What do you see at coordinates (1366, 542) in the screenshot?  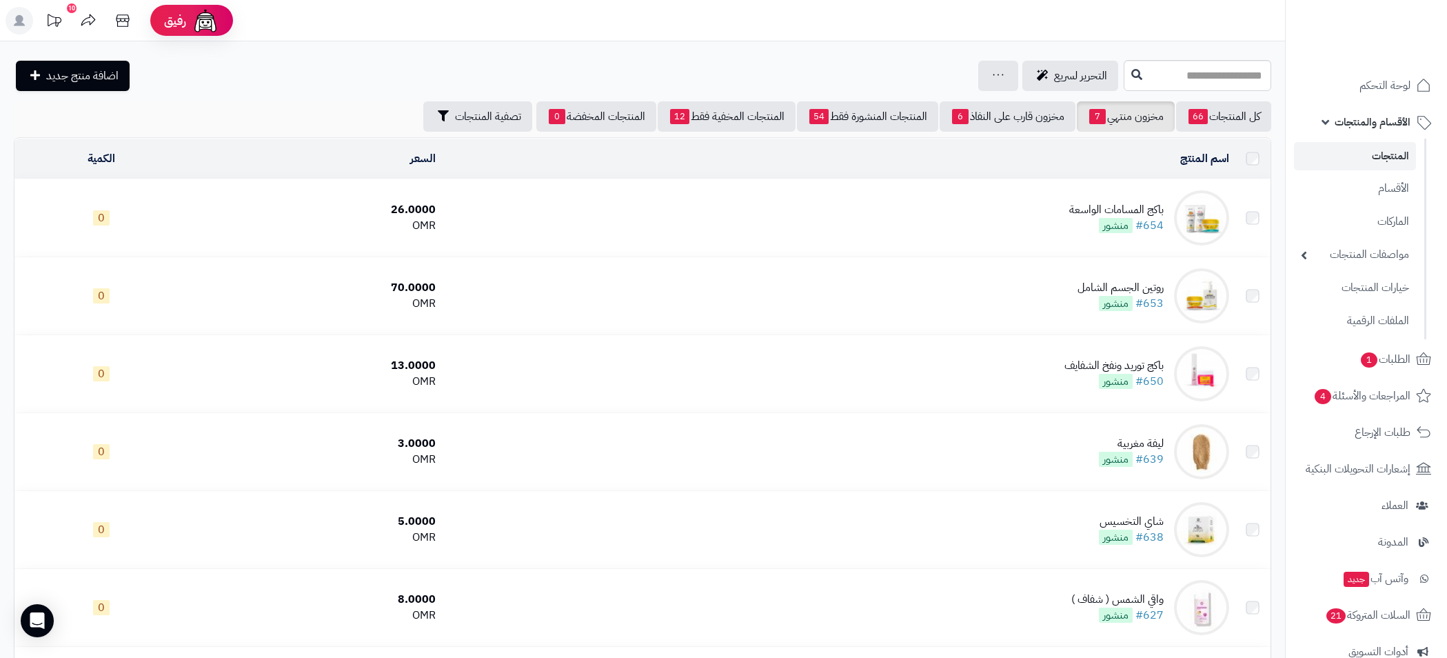 I see `a: المدونة` at bounding box center [1366, 542].